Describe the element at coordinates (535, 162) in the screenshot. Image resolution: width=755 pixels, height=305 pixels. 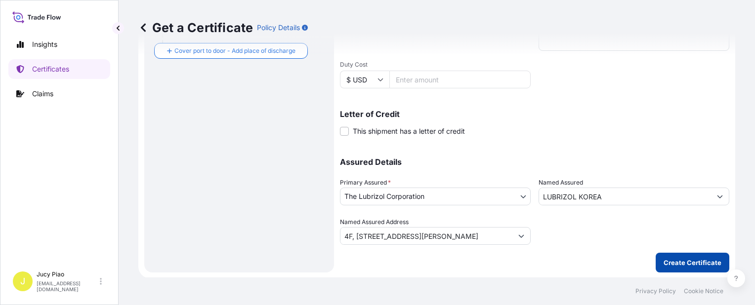
I see `p: Assured Details` at that location.